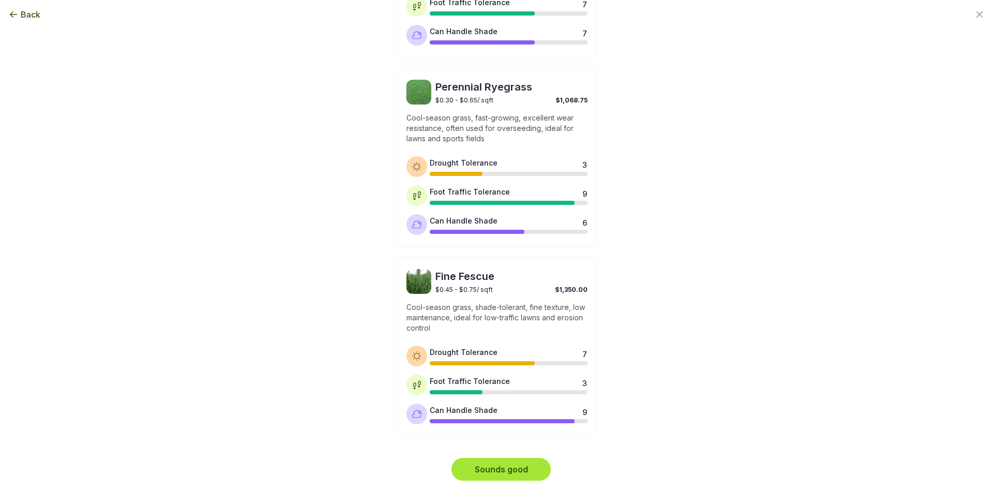  Describe the element at coordinates (501, 469) in the screenshot. I see `button: Sounds good` at that location.